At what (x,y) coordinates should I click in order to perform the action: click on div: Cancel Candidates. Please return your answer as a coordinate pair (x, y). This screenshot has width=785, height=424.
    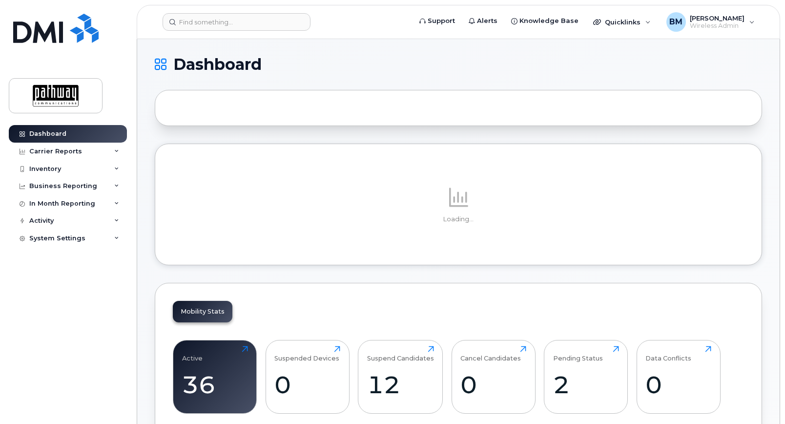
    Looking at the image, I should click on (491, 354).